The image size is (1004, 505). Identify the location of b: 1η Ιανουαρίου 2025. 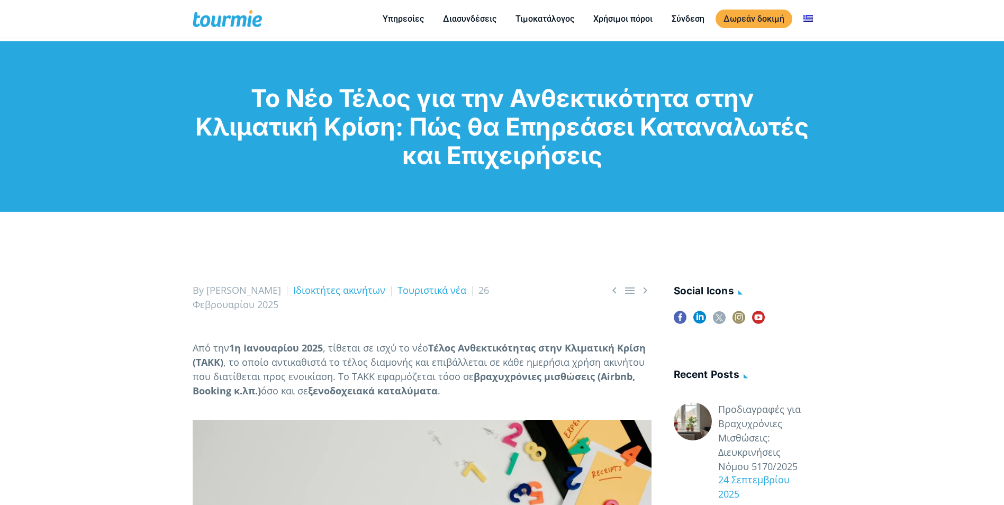
(276, 348).